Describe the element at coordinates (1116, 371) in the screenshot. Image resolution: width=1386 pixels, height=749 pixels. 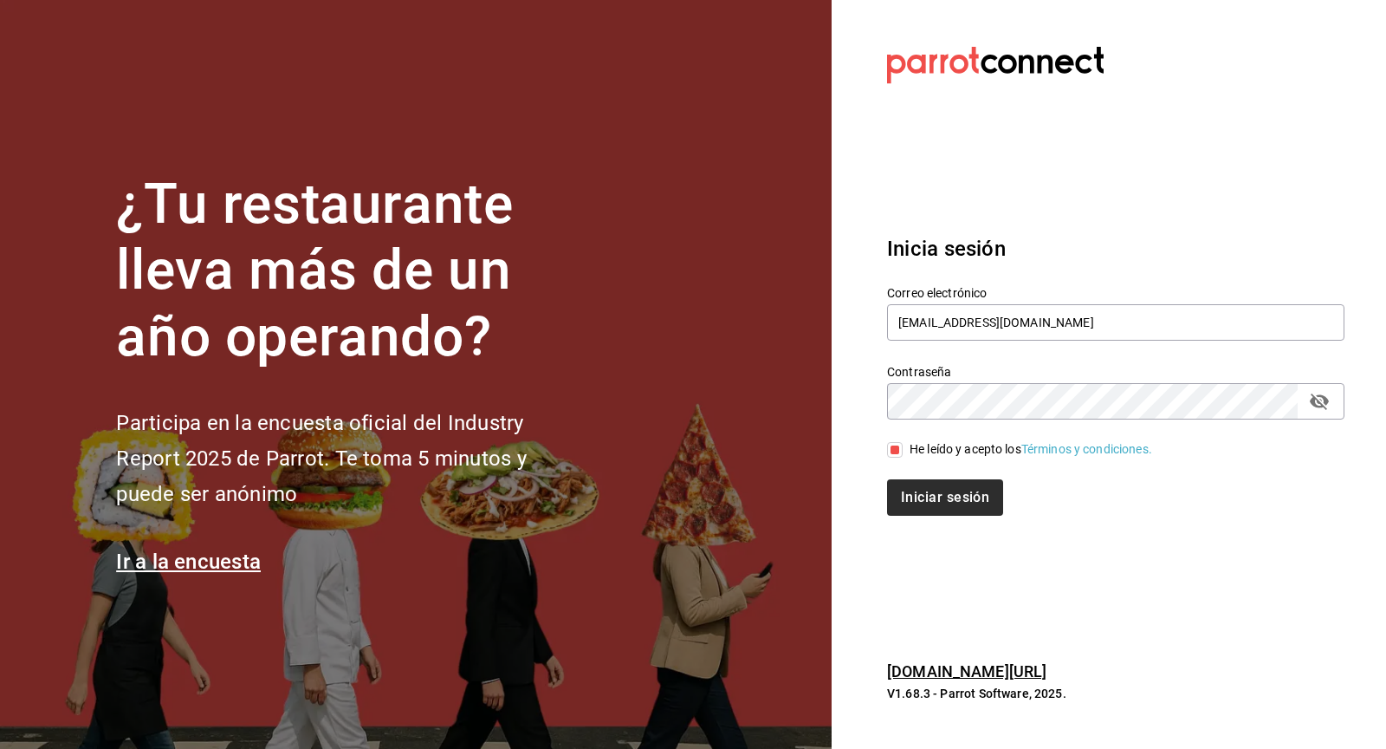
I see `label: Contraseña` at that location.